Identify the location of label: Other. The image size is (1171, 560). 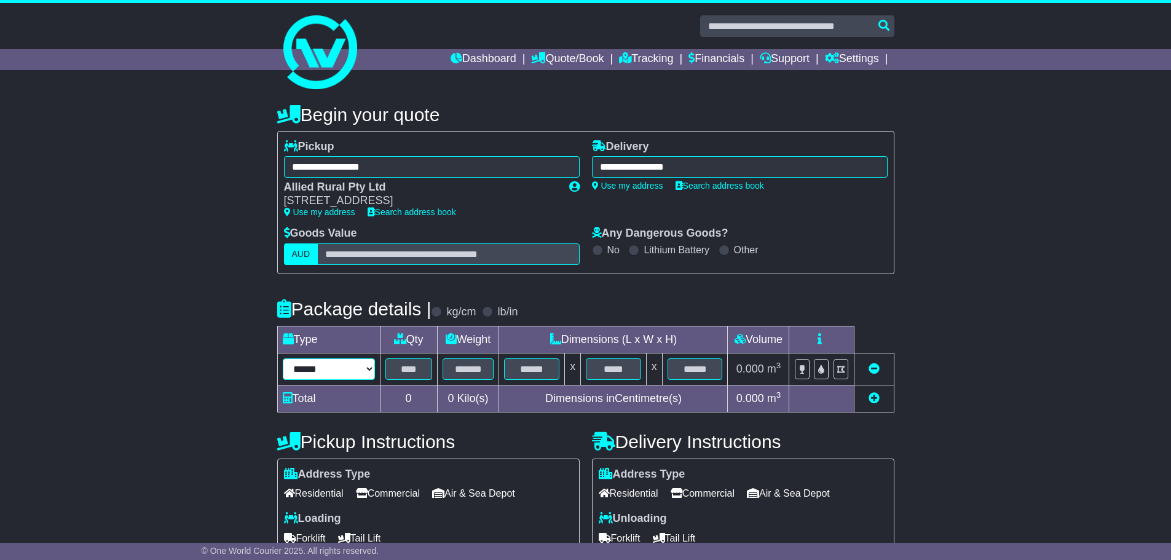
(746, 250).